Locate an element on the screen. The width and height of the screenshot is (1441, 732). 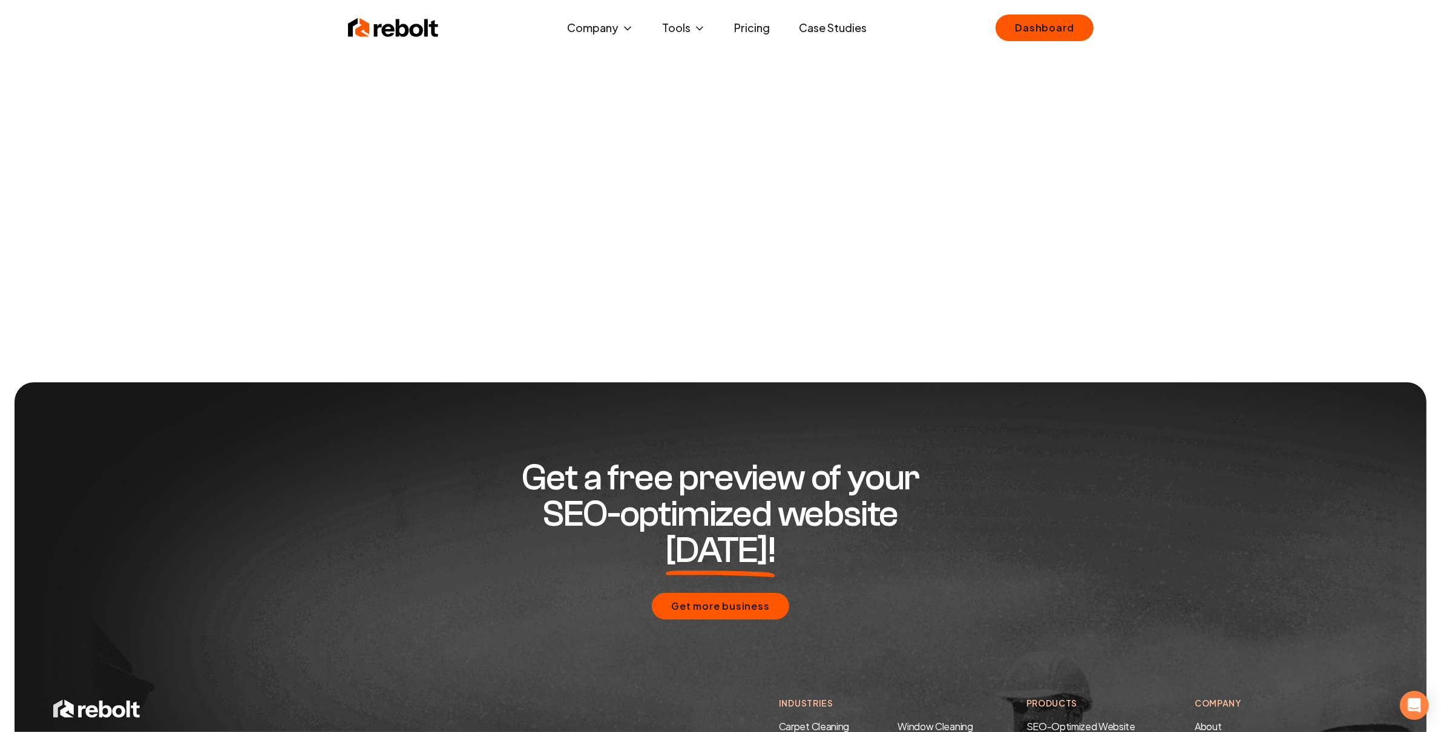
button: Company is located at coordinates (600, 28).